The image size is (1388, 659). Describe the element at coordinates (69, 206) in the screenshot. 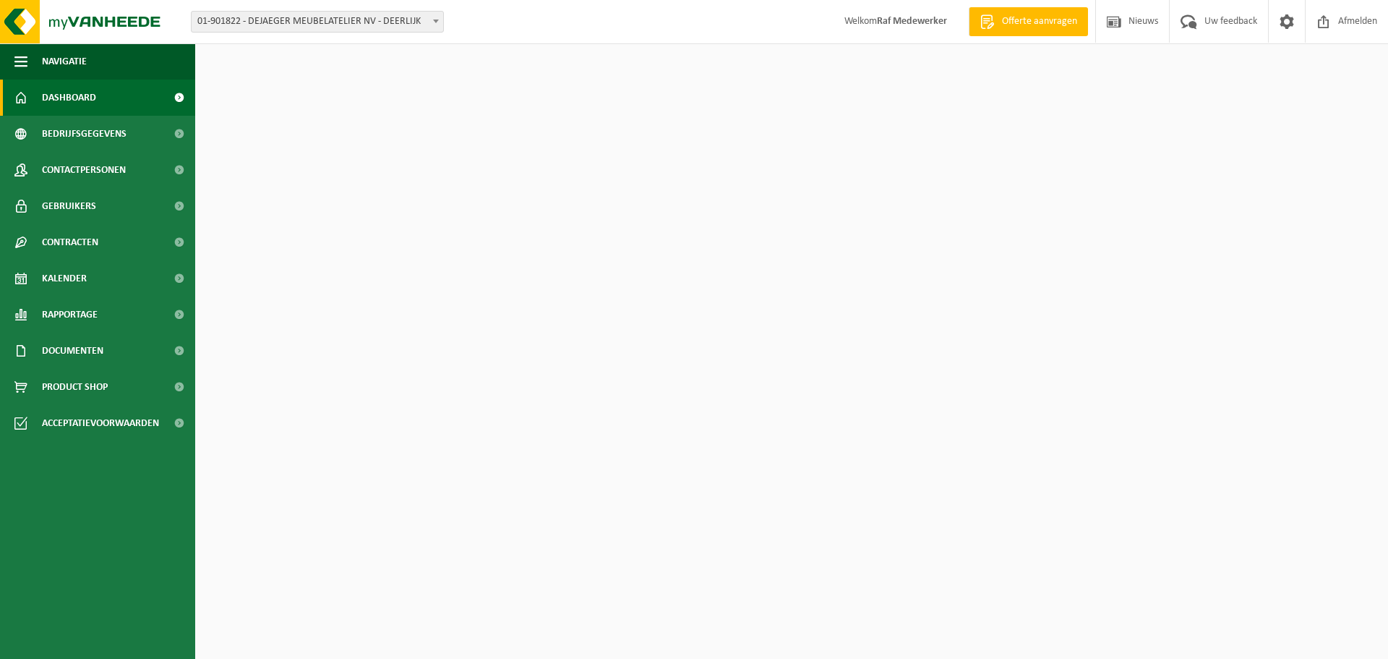

I see `span: Gebruikers` at that location.